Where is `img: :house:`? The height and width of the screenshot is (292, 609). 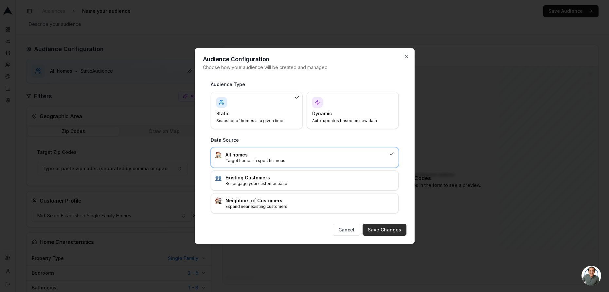
img: :house: is located at coordinates (218, 155).